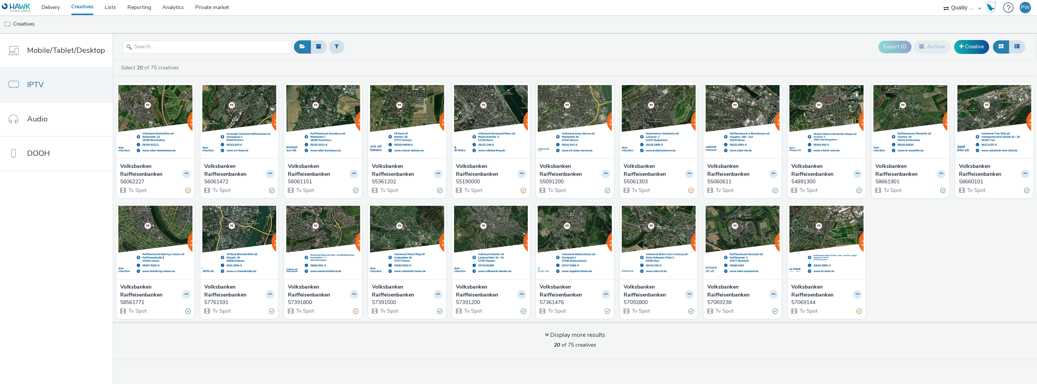  I want to click on a: Select of 75 creatives, so click(151, 67).